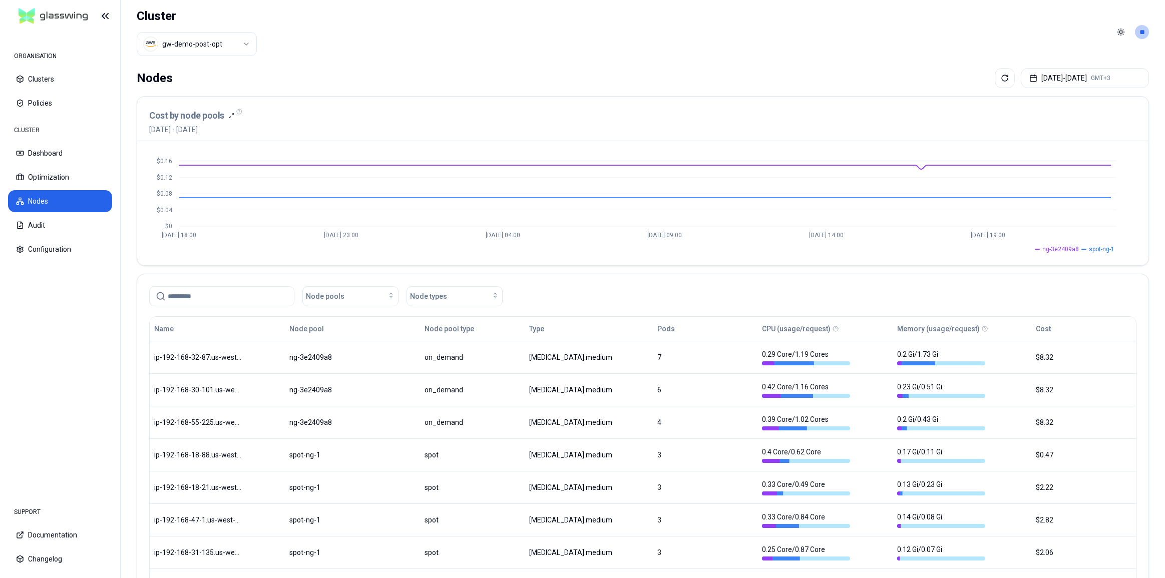 This screenshot has width=1165, height=578. What do you see at coordinates (429, 296) in the screenshot?
I see `span: Node types` at bounding box center [429, 296].